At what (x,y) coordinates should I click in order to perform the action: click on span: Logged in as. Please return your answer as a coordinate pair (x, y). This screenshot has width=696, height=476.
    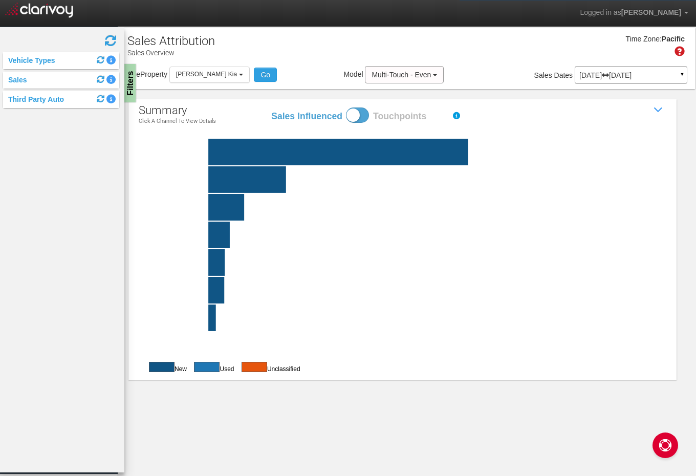
    Looking at the image, I should click on (601, 12).